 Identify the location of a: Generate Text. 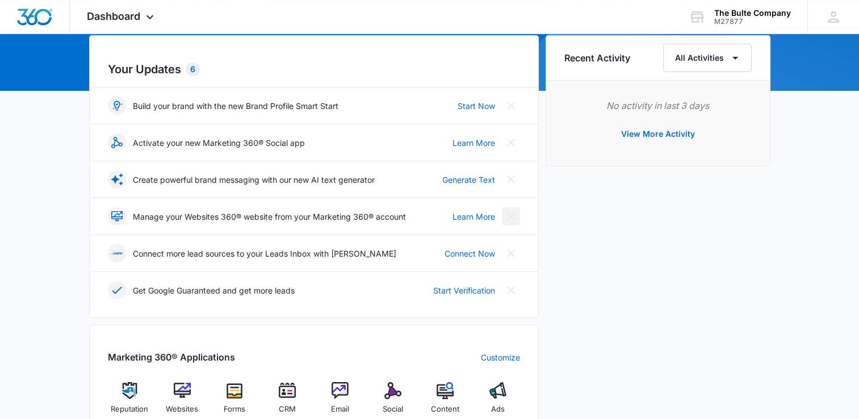
(468, 179).